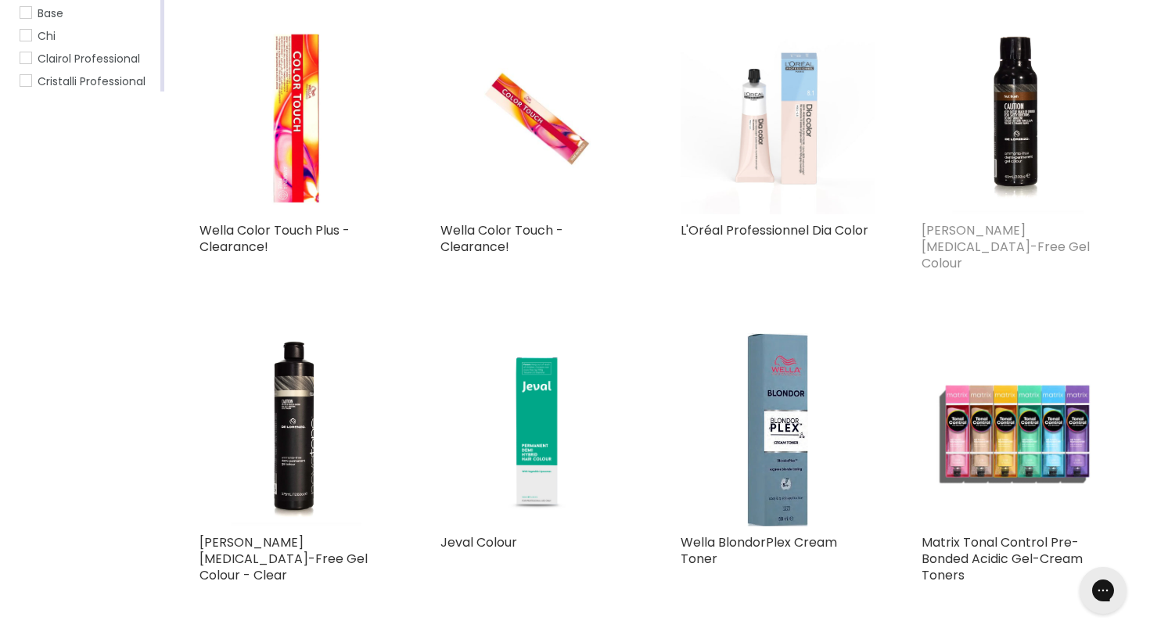  Describe the element at coordinates (88, 59) in the screenshot. I see `span: Clairol Professional` at that location.